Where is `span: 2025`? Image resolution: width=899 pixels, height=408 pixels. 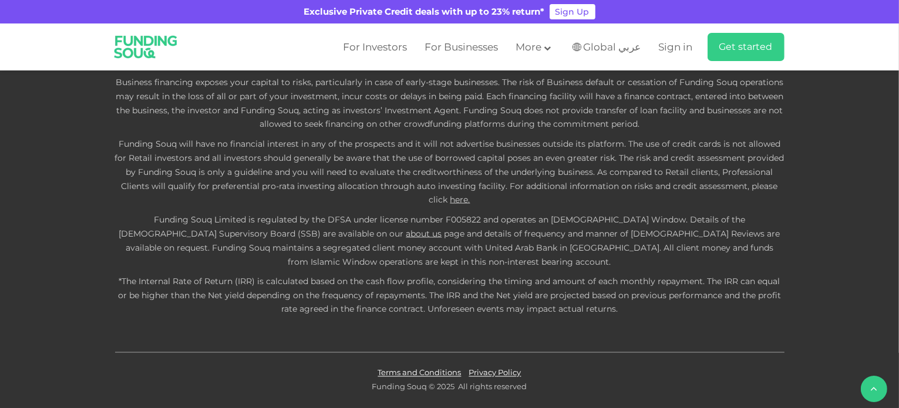 span: 2025 is located at coordinates (446, 387).